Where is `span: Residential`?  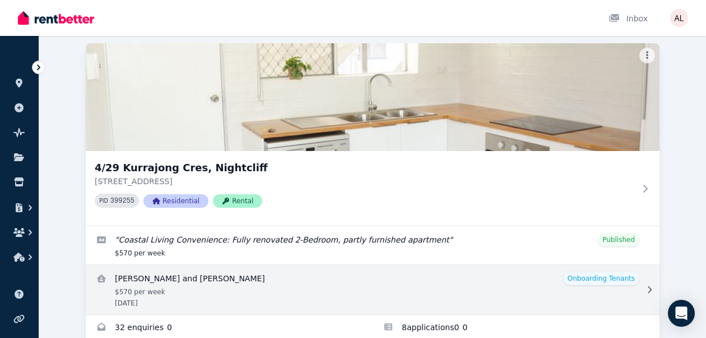
span: Residential is located at coordinates (176, 201).